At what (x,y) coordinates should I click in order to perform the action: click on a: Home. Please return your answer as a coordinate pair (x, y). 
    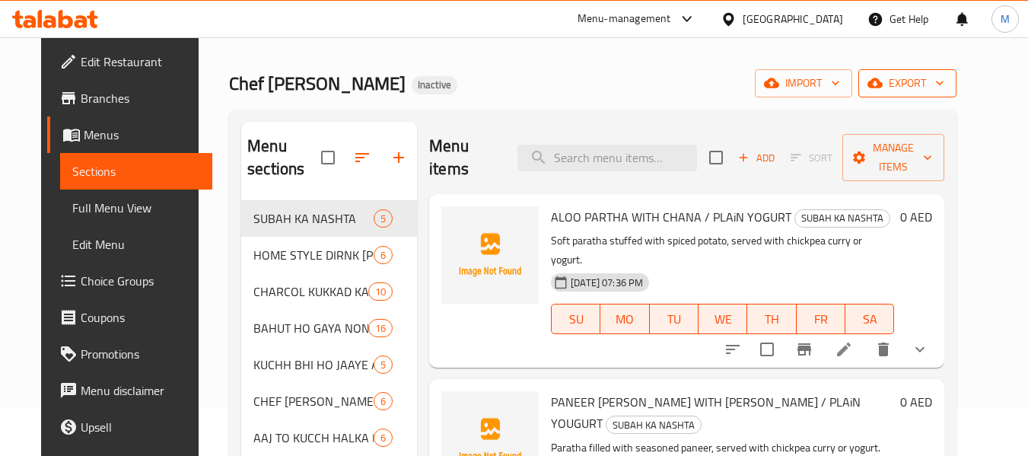
    Looking at the image, I should click on (253, 29).